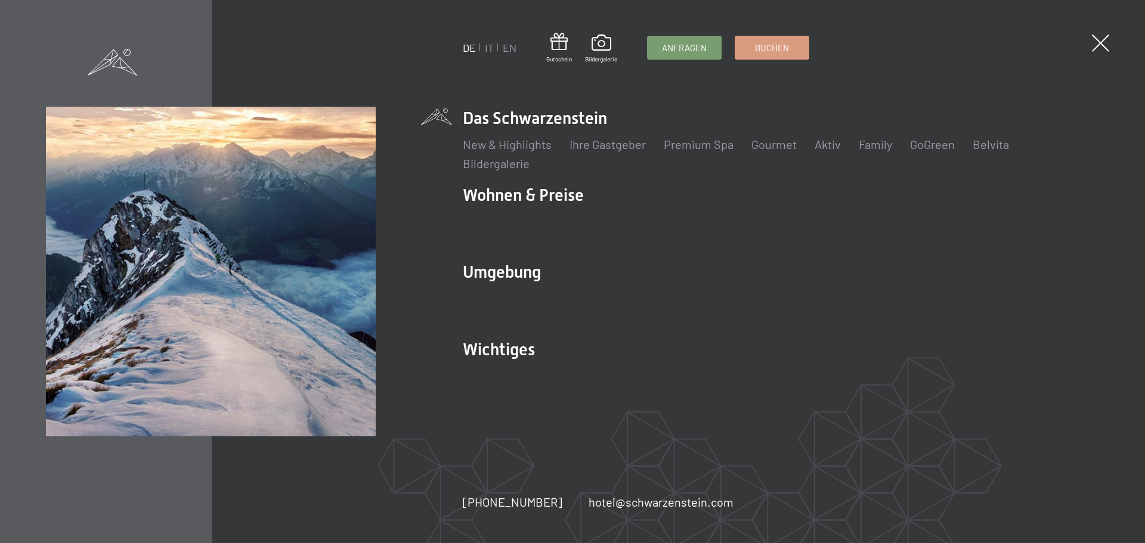  I want to click on span: Bildergalerie, so click(601, 59).